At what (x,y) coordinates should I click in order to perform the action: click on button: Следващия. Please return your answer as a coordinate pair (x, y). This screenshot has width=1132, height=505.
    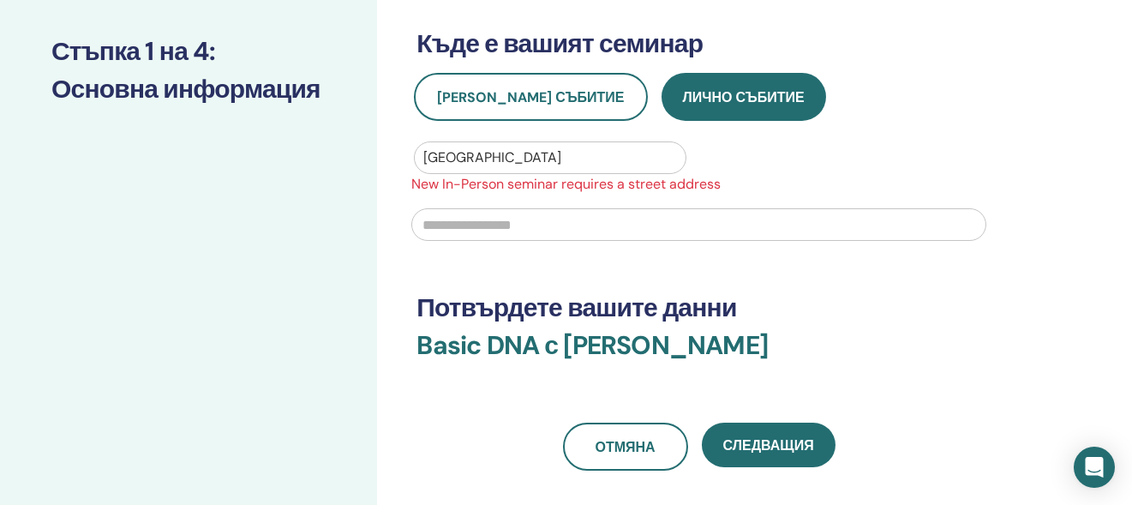
    Looking at the image, I should click on (768, 445).